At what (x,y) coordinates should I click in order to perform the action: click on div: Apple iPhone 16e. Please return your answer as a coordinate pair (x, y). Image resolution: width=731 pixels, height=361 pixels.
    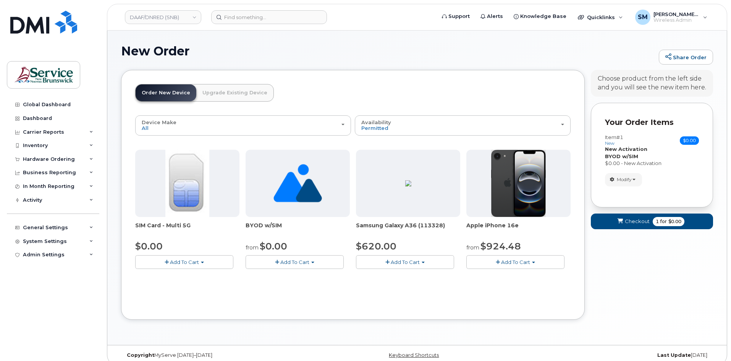
    Looking at the image, I should click on (518, 229).